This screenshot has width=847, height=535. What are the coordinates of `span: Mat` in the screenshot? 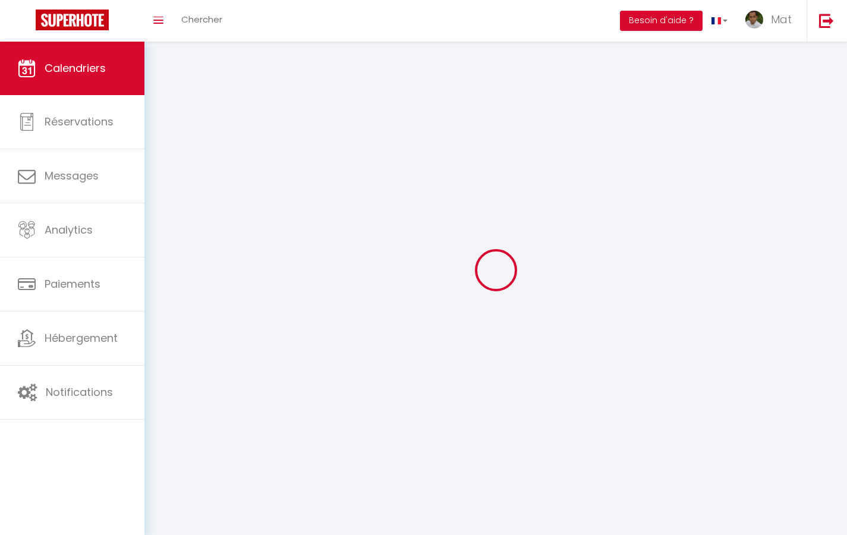 It's located at (781, 19).